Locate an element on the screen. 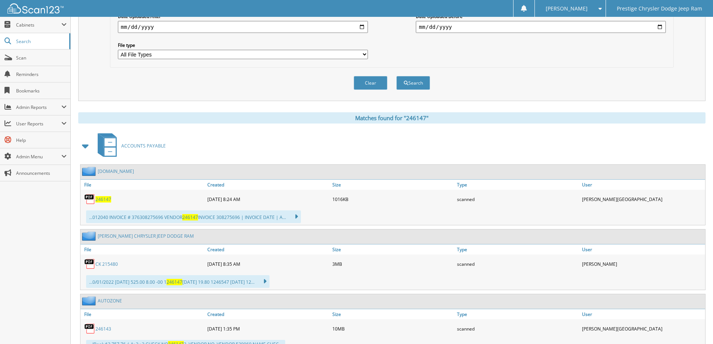 This screenshot has height=344, width=713. a: 246143 is located at coordinates (103, 329).